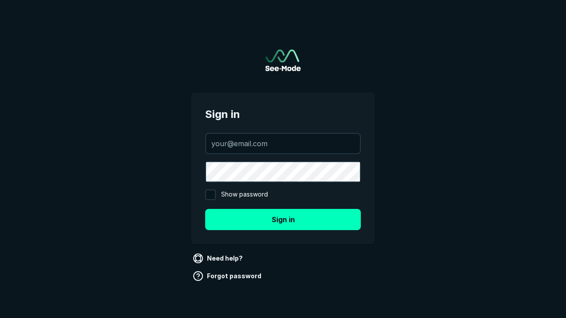 The width and height of the screenshot is (566, 318). Describe the element at coordinates (283, 220) in the screenshot. I see `button: Sign in` at that location.